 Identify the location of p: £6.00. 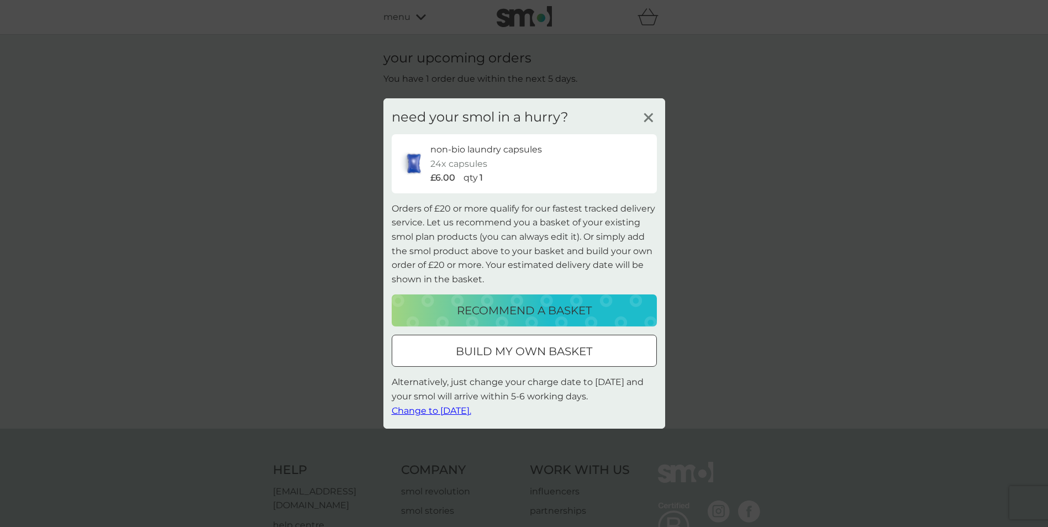
(442, 178).